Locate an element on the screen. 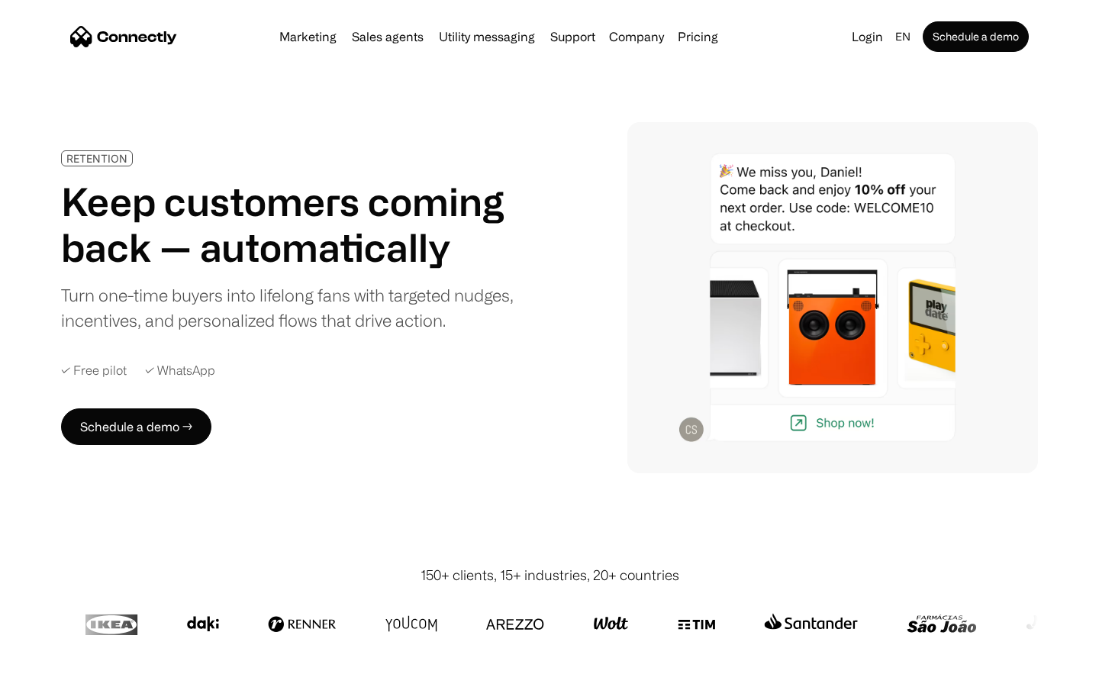 Image resolution: width=1099 pixels, height=687 pixels. div: RETENTION is located at coordinates (97, 158).